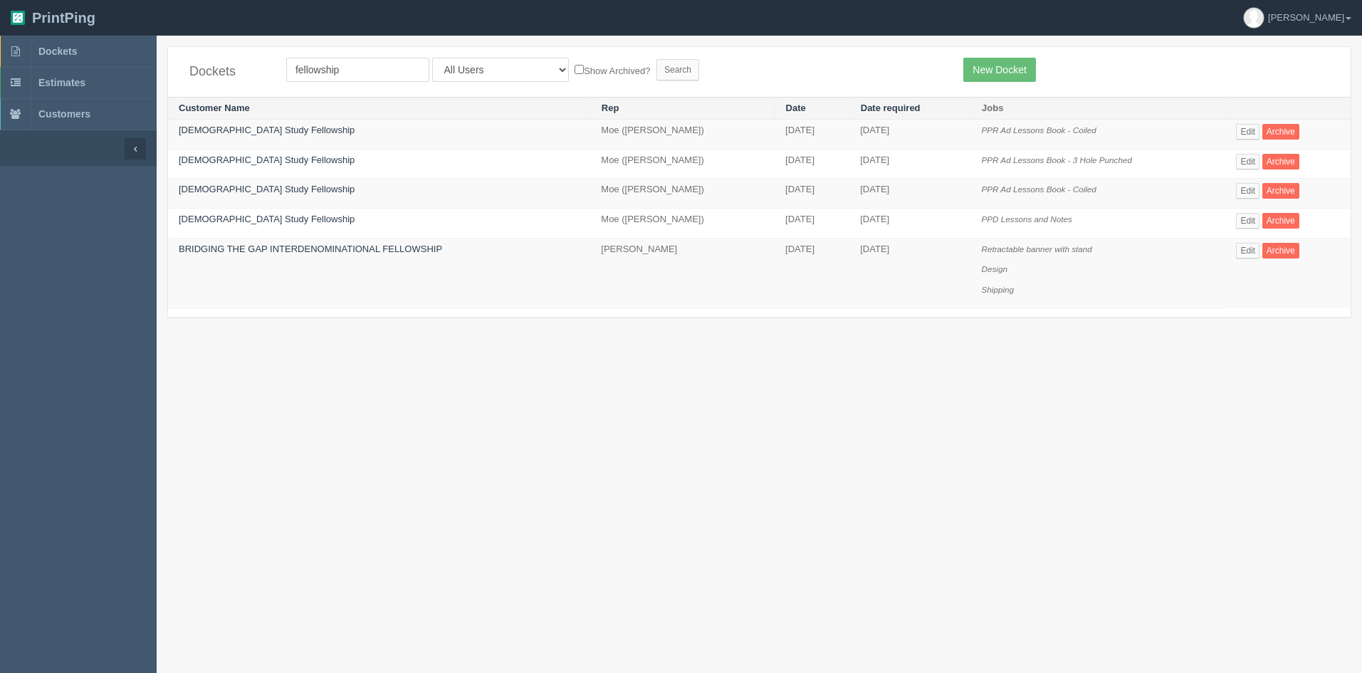 This screenshot has height=673, width=1362. What do you see at coordinates (58, 51) in the screenshot?
I see `span: Dockets` at bounding box center [58, 51].